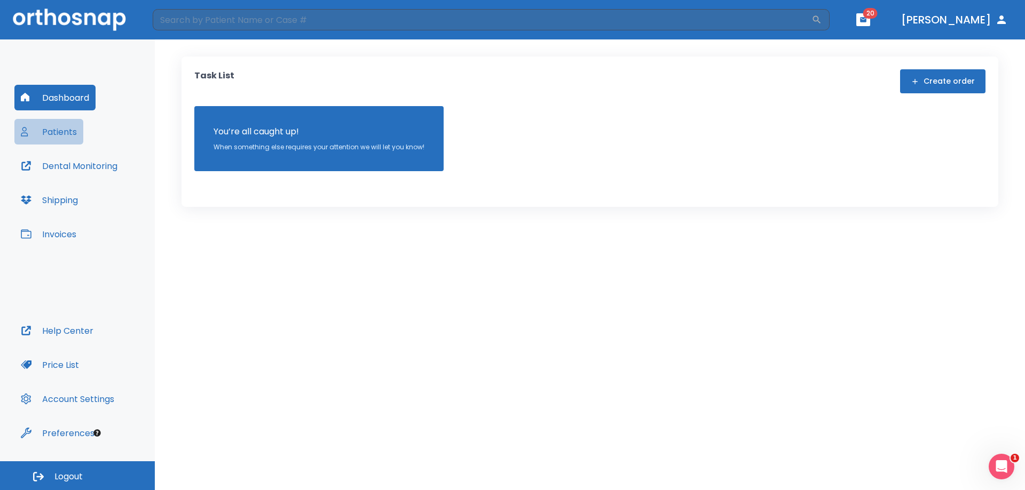 Image resolution: width=1025 pixels, height=490 pixels. Describe the element at coordinates (55, 98) in the screenshot. I see `button: Dashboard` at that location.